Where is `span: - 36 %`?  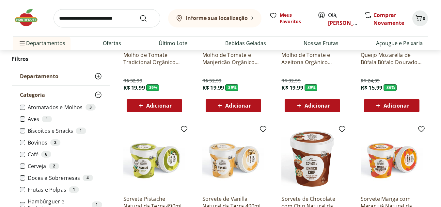 span: - 36 % is located at coordinates (390, 87).